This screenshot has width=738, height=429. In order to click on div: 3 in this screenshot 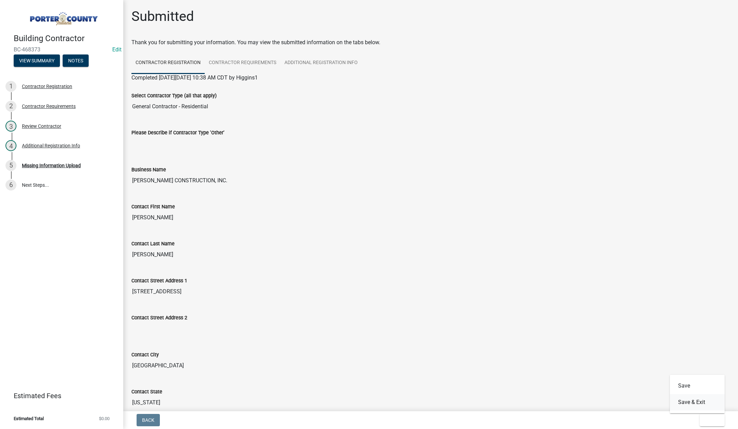, I will do `click(11, 126)`.